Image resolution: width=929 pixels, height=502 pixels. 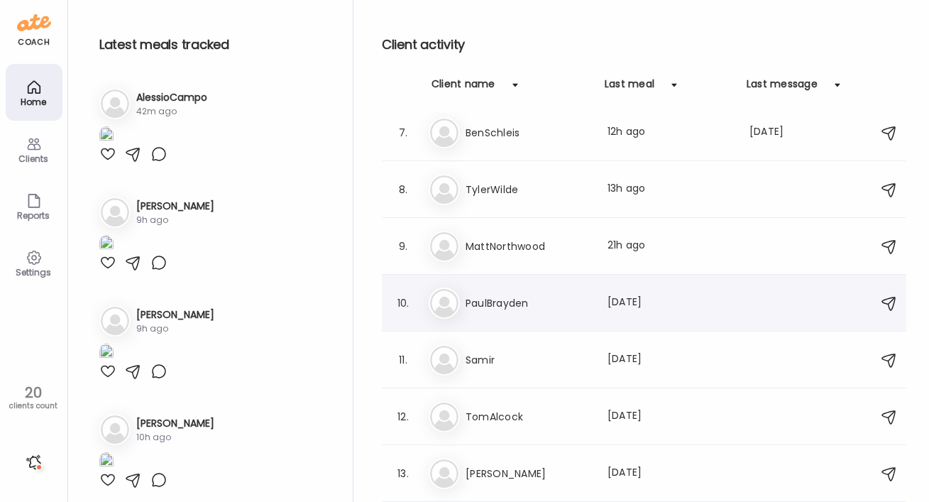 What do you see at coordinates (670, 246) in the screenshot?
I see `div: 21h ago` at bounding box center [670, 246].